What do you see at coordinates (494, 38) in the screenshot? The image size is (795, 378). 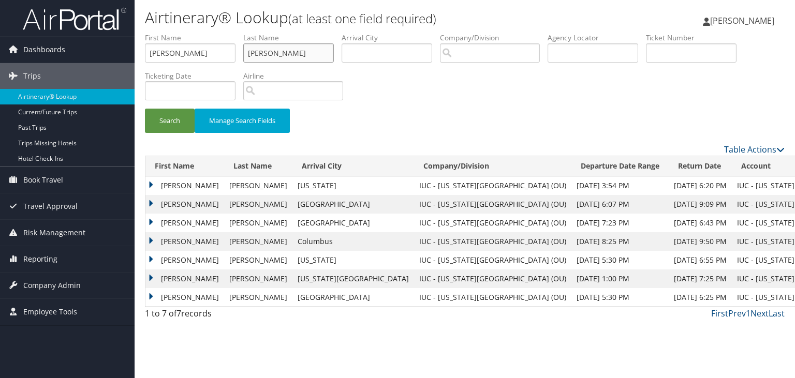 I see `label: Company/Division` at bounding box center [494, 38].